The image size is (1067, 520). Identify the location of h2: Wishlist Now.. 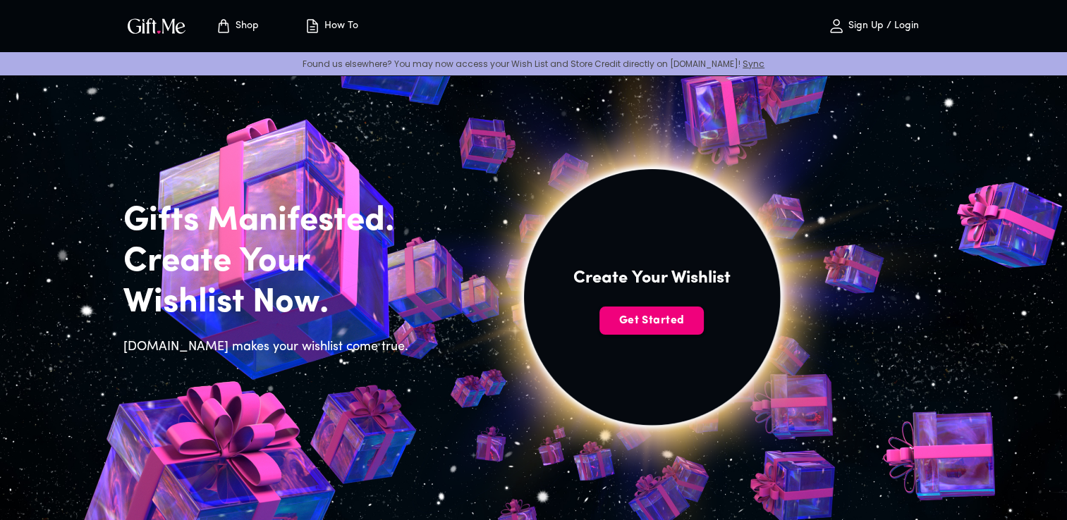
(270, 303).